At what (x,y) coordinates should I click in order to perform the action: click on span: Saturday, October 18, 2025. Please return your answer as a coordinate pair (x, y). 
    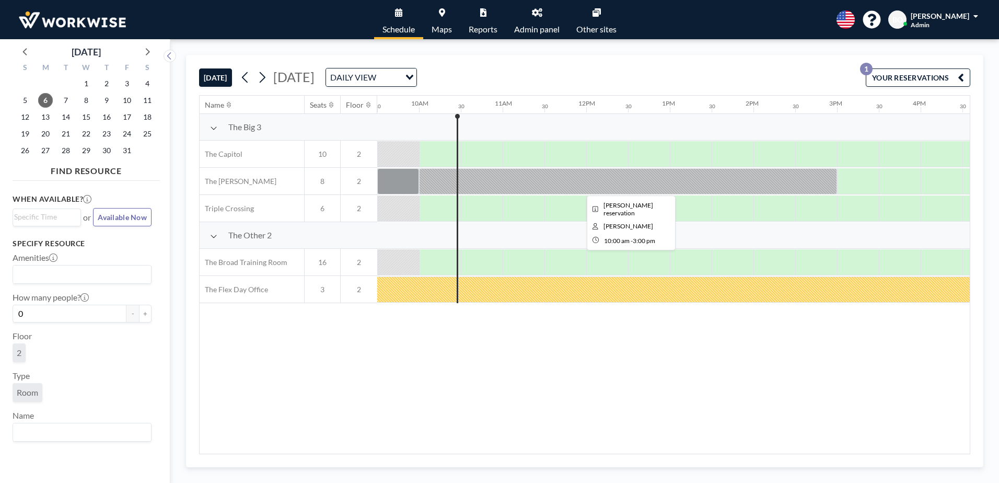
    Looking at the image, I should click on (147, 117).